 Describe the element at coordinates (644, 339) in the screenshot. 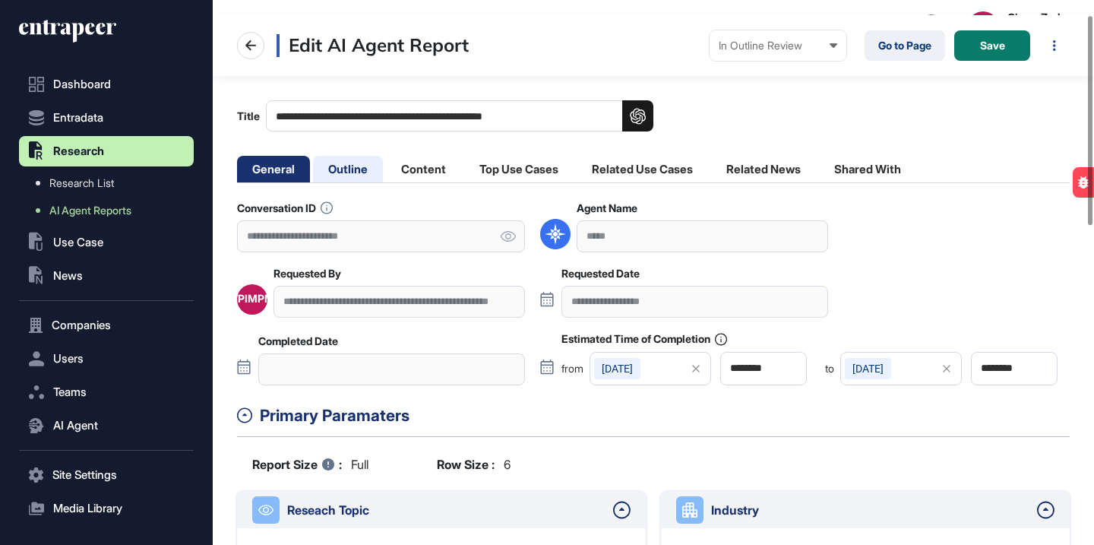

I see `label: Estimated Time of Completion` at that location.